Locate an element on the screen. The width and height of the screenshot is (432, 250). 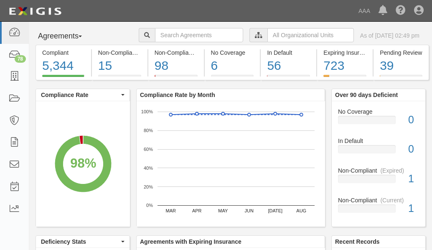
text: 100% is located at coordinates (147, 112).